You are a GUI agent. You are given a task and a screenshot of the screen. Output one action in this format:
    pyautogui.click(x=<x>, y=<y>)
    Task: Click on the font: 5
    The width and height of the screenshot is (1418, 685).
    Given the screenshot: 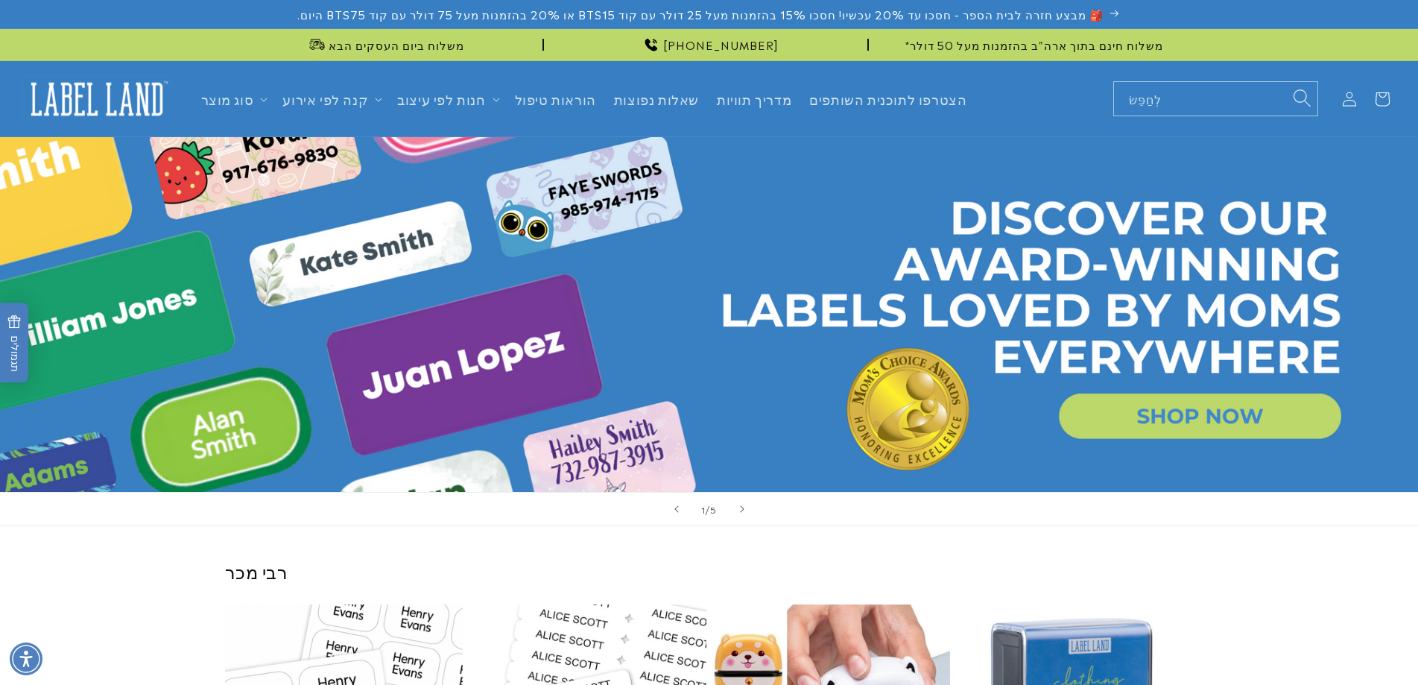 What is the action you would take?
    pyautogui.click(x=713, y=509)
    